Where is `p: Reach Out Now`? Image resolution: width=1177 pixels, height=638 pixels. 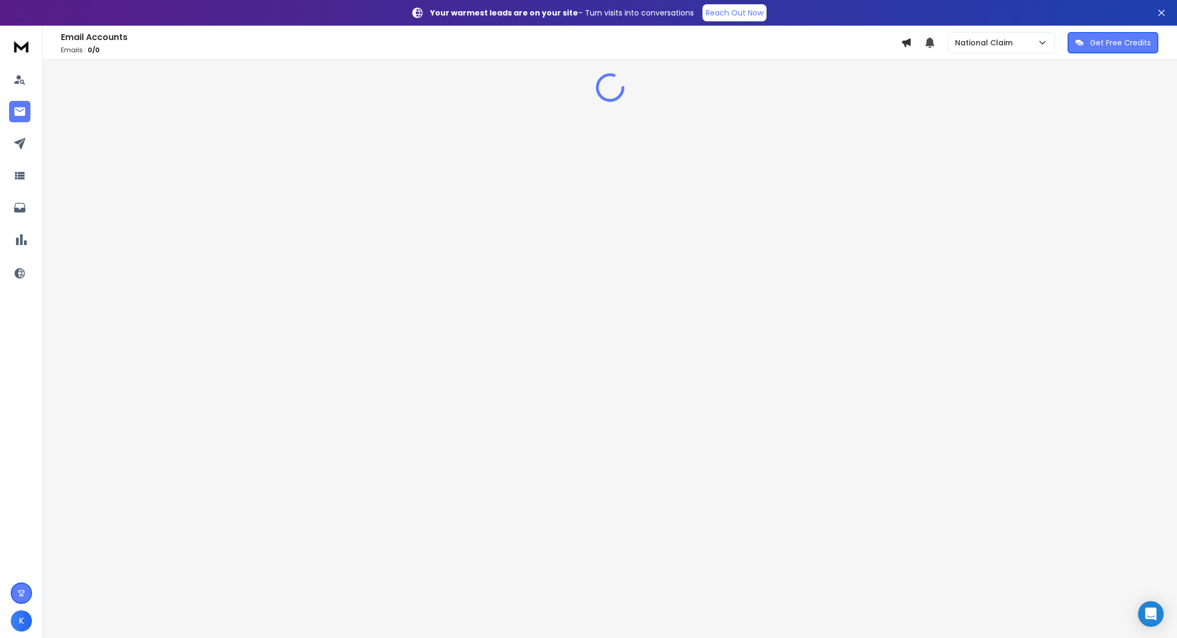
p: Reach Out Now is located at coordinates (735, 13).